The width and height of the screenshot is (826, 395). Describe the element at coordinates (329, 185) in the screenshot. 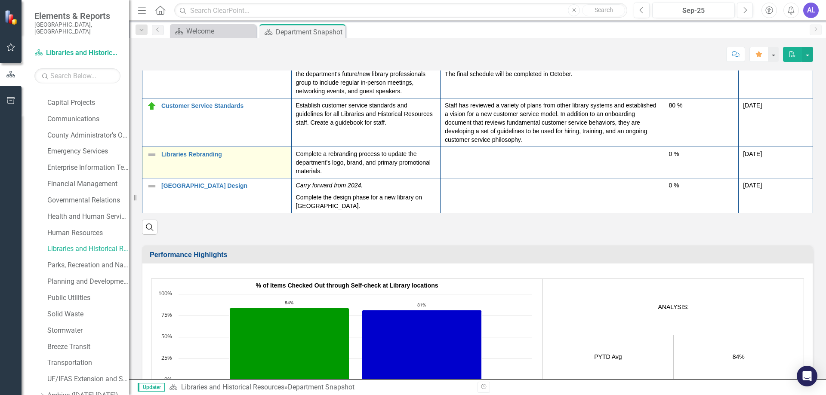

I see `em: Carry forward from 2024.` at that location.